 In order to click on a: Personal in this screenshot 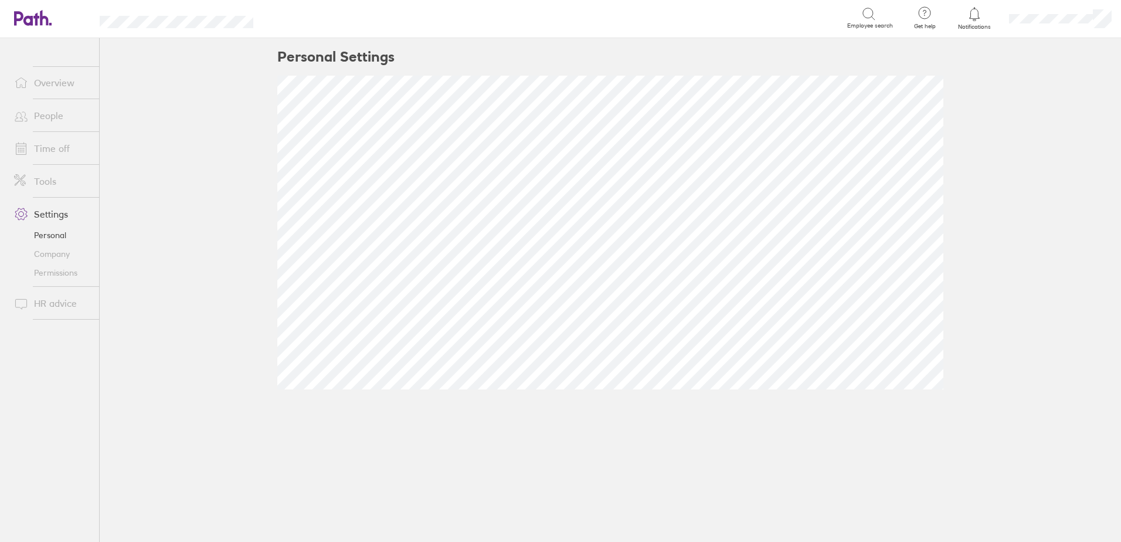, I will do `click(52, 235)`.